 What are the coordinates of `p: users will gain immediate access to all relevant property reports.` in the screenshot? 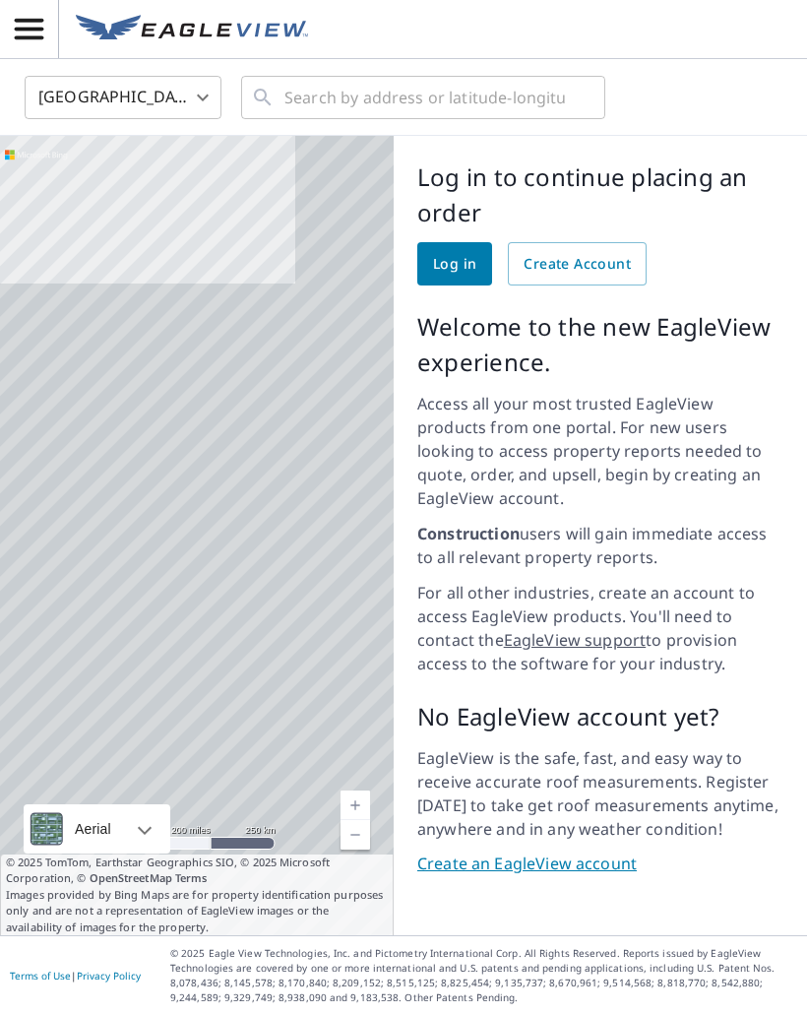 It's located at (601, 545).